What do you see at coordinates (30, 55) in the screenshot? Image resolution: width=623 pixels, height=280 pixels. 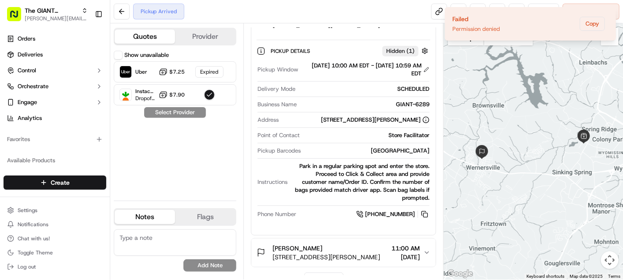 I see `span: Deliveries` at bounding box center [30, 55].